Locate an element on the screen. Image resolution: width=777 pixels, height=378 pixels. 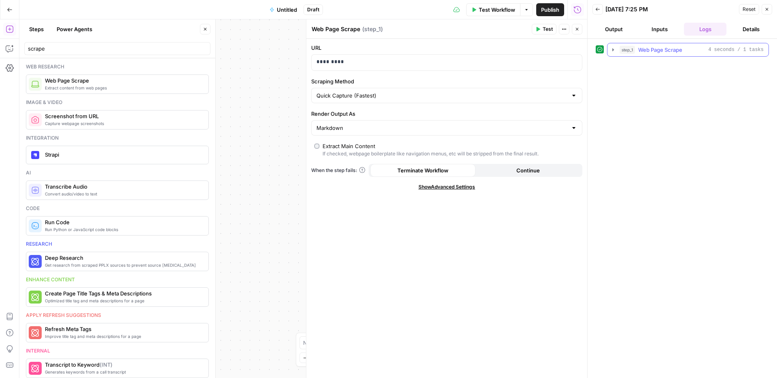
div: Enhance content is located at coordinates (117, 280).